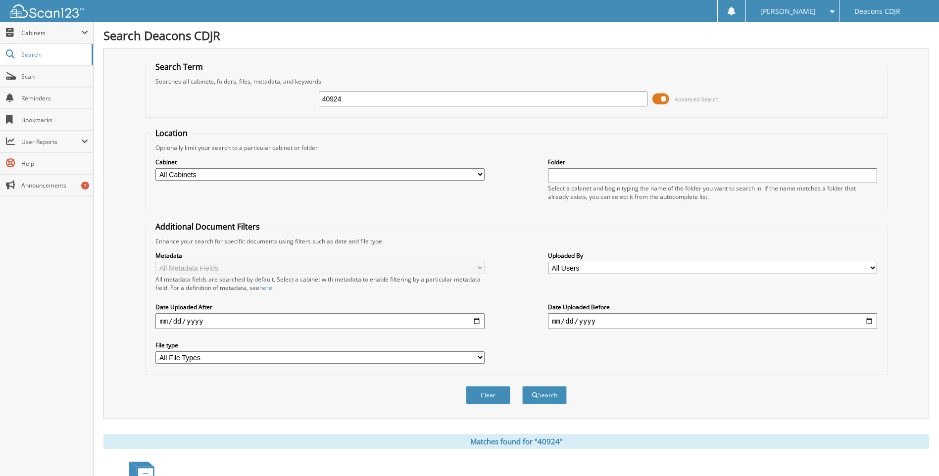 This screenshot has width=939, height=476. I want to click on span: Bookmarks, so click(54, 120).